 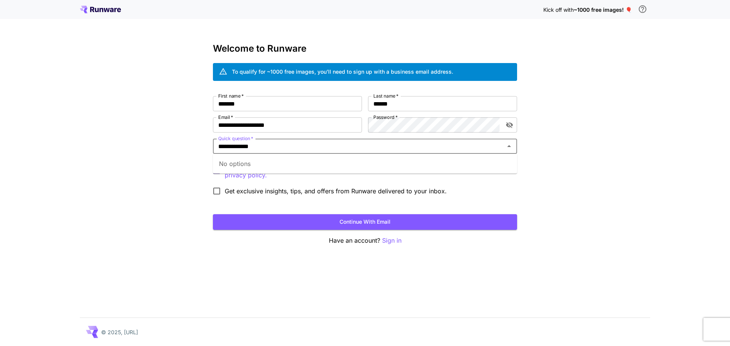 What do you see at coordinates (365, 241) in the screenshot?
I see `p: Have an account?` at bounding box center [365, 241].